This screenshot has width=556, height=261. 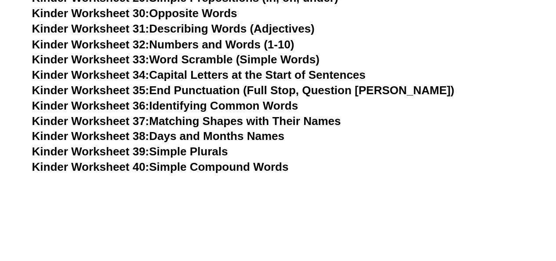 What do you see at coordinates (158, 135) in the screenshot?
I see `a: Kinder Worksheet 38:Days and Months Names` at bounding box center [158, 135].